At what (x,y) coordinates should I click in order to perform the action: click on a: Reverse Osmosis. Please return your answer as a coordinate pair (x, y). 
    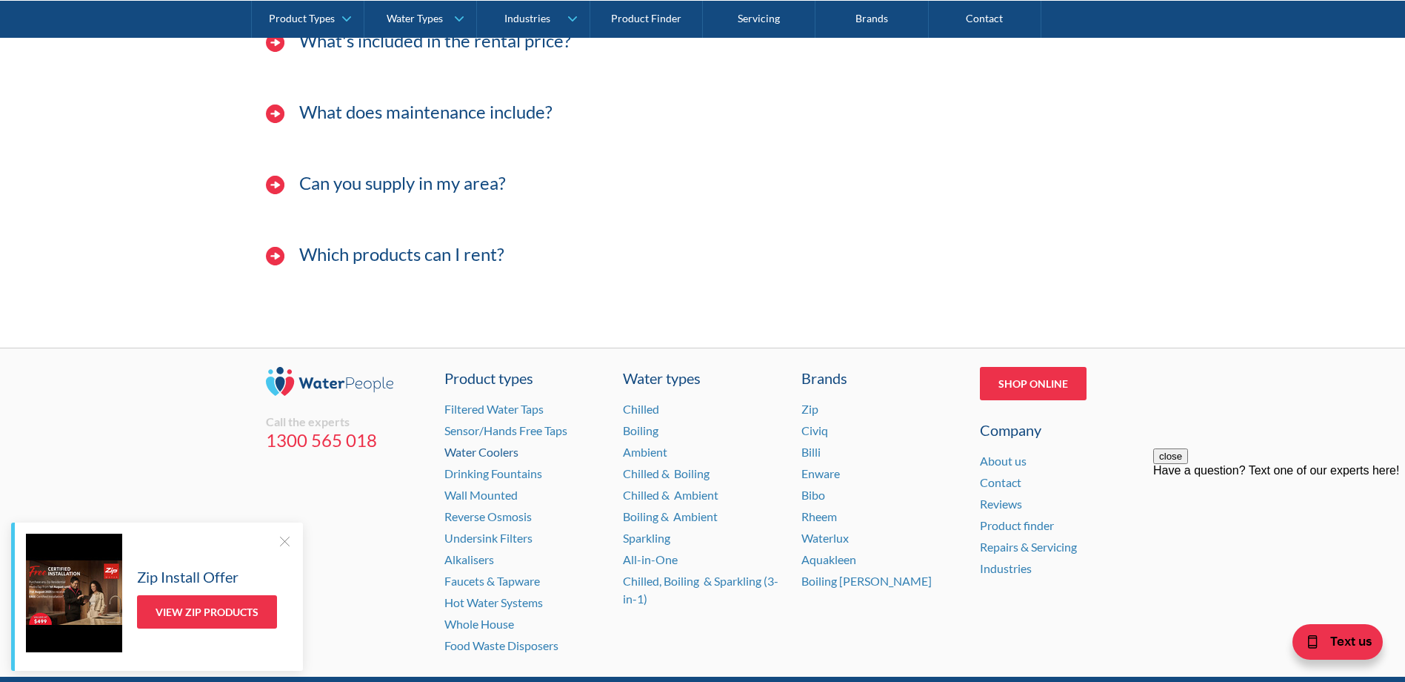
    Looking at the image, I should click on (488, 516).